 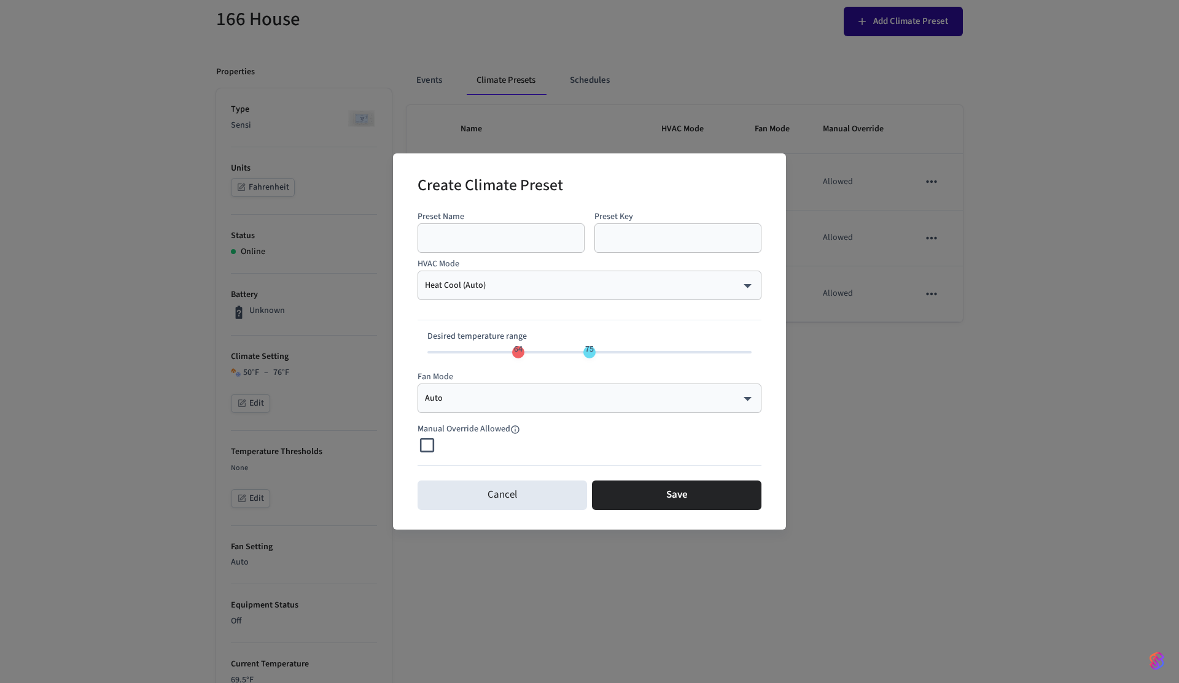 I want to click on p: Preset Name, so click(x=501, y=217).